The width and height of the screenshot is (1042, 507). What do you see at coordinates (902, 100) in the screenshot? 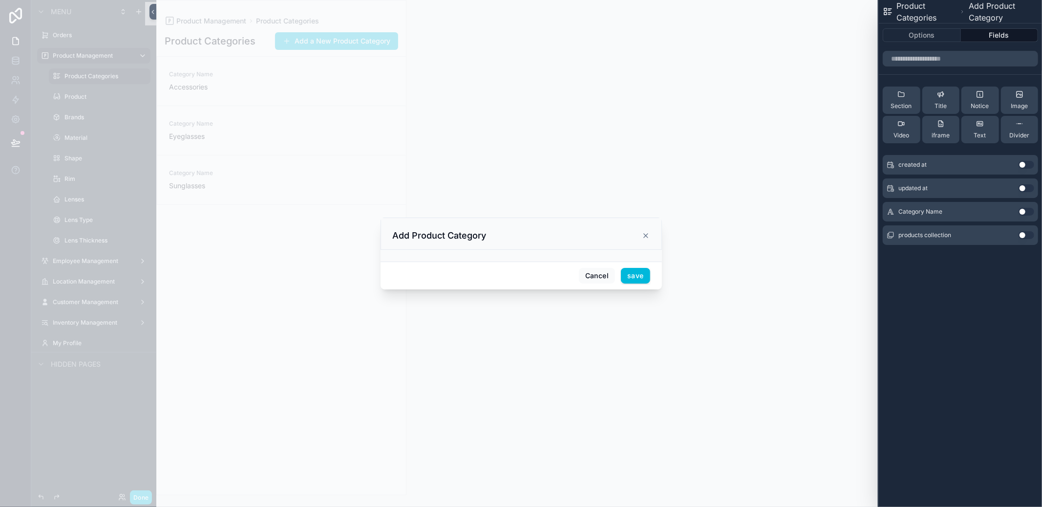
I see `button: Section` at bounding box center [902, 100].